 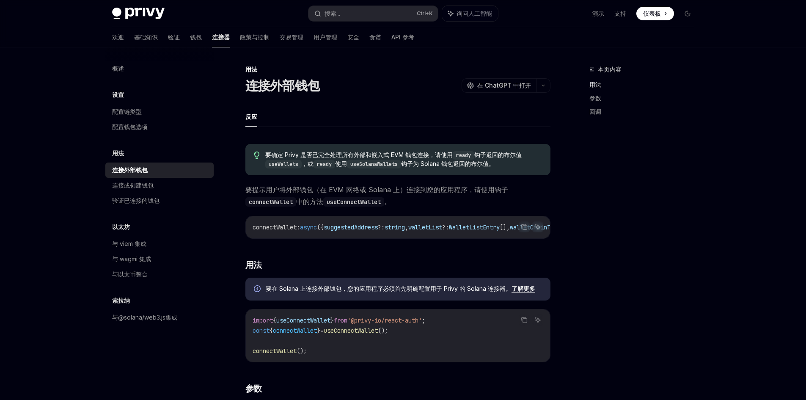 What do you see at coordinates (474, 13) in the screenshot?
I see `font: 询问人工智能` at bounding box center [474, 13].